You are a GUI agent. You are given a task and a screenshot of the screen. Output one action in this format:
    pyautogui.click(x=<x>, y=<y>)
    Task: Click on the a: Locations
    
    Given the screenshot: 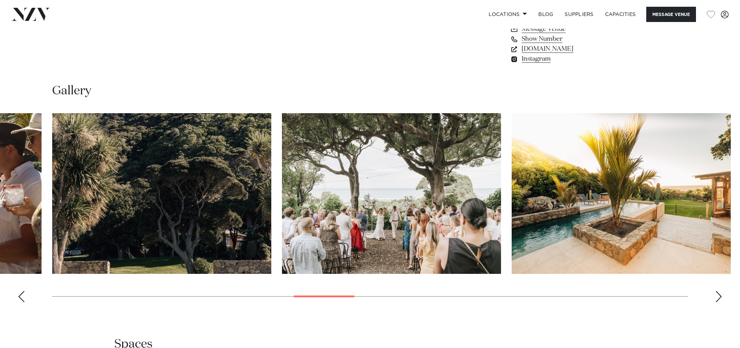 What is the action you would take?
    pyautogui.click(x=507, y=14)
    